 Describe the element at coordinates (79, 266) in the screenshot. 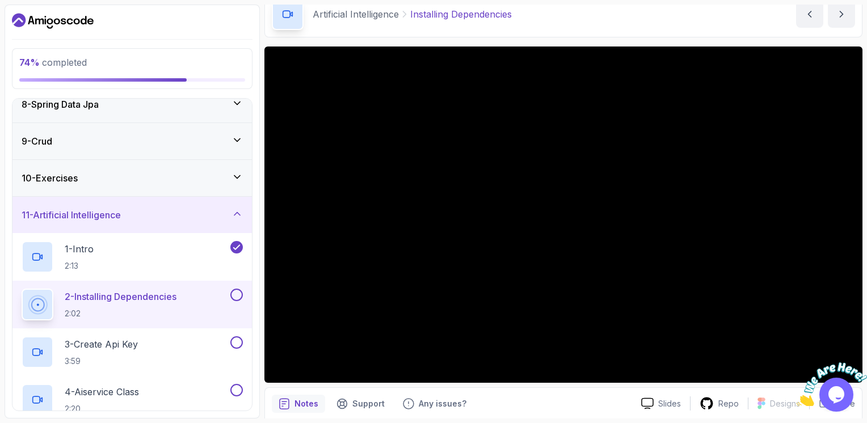

I see `p: 2:13` at that location.